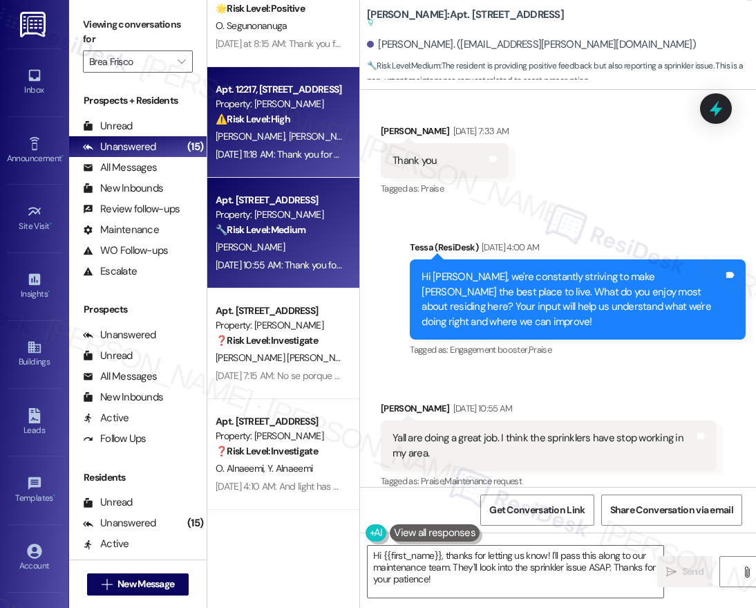 The width and height of the screenshot is (756, 608). I want to click on span: Get Conversation Link, so click(537, 510).